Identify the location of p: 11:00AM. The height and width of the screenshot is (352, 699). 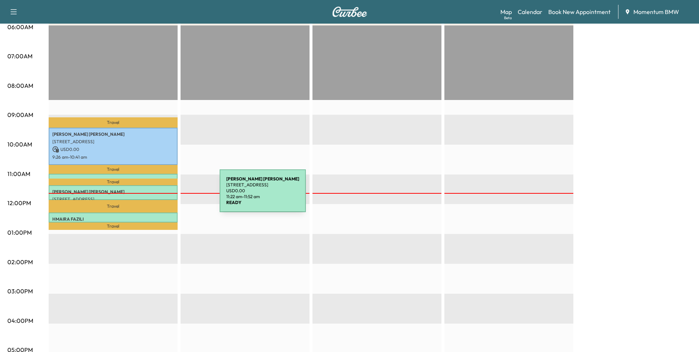
(19, 174).